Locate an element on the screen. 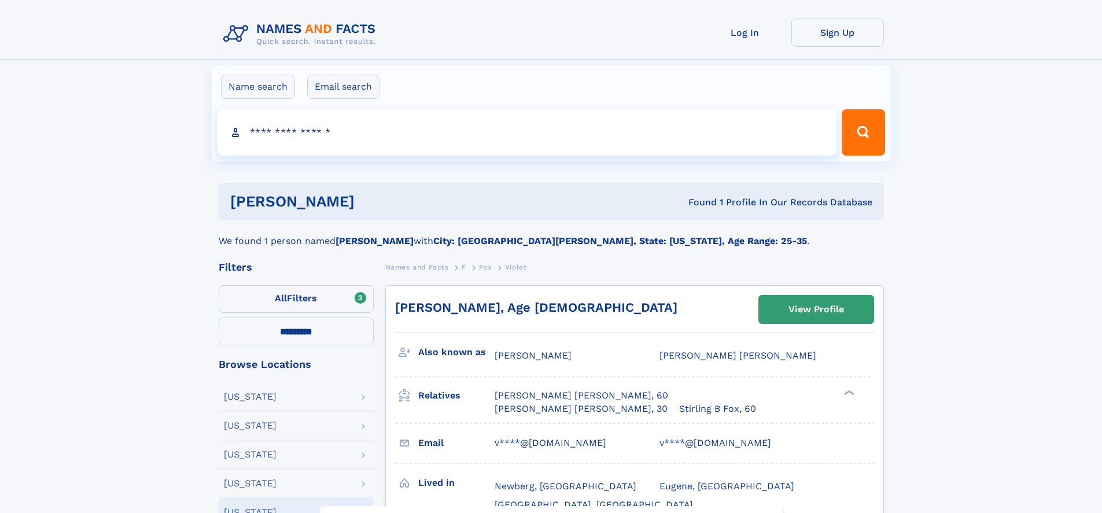  h3: Relatives is located at coordinates (457, 396).